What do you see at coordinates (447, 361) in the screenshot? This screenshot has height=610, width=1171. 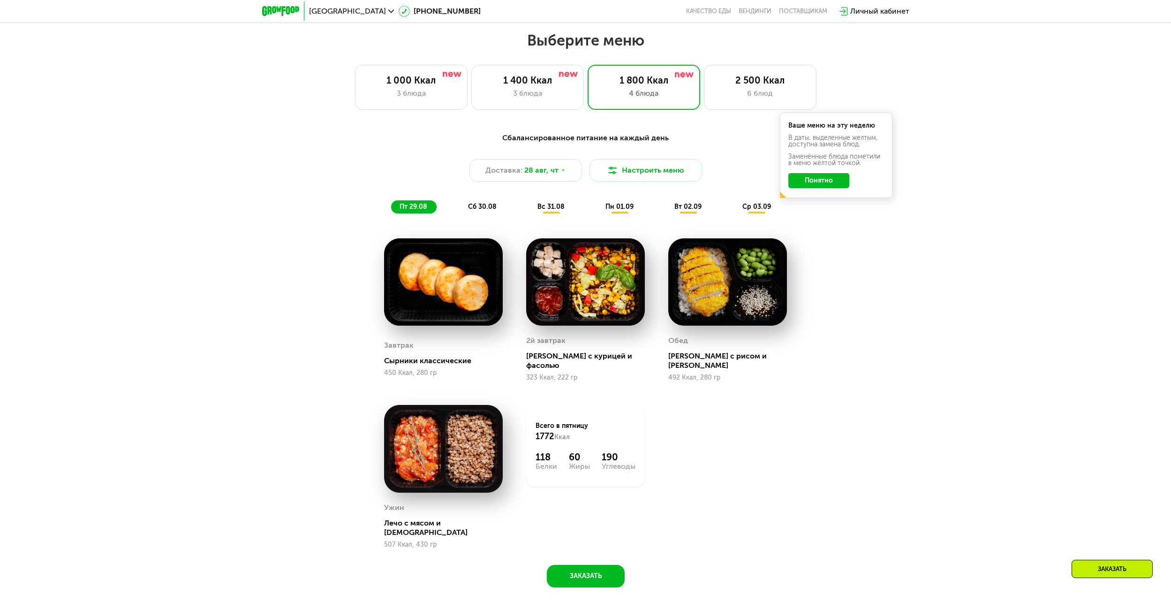 I see `div: Сырники классические` at bounding box center [447, 361].